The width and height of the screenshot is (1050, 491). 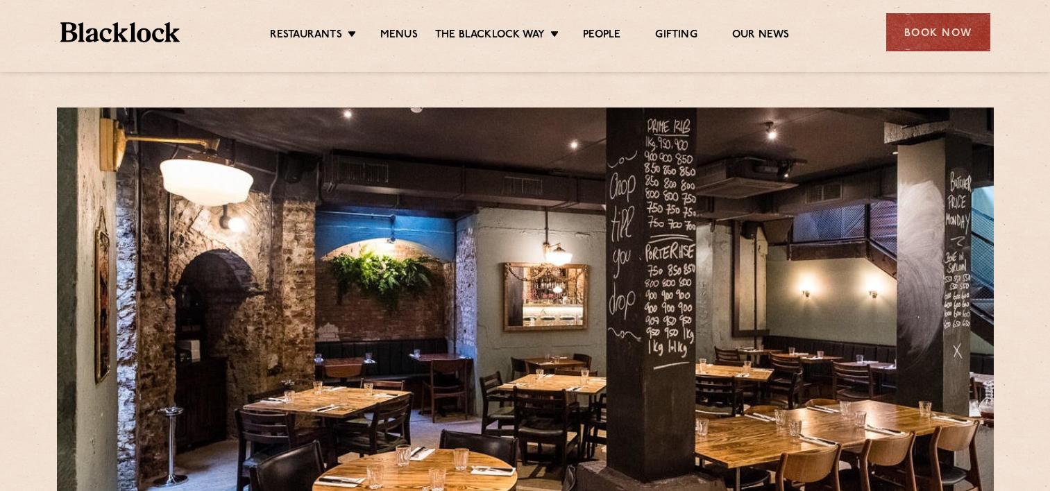 What do you see at coordinates (601, 36) in the screenshot?
I see `a: People` at bounding box center [601, 36].